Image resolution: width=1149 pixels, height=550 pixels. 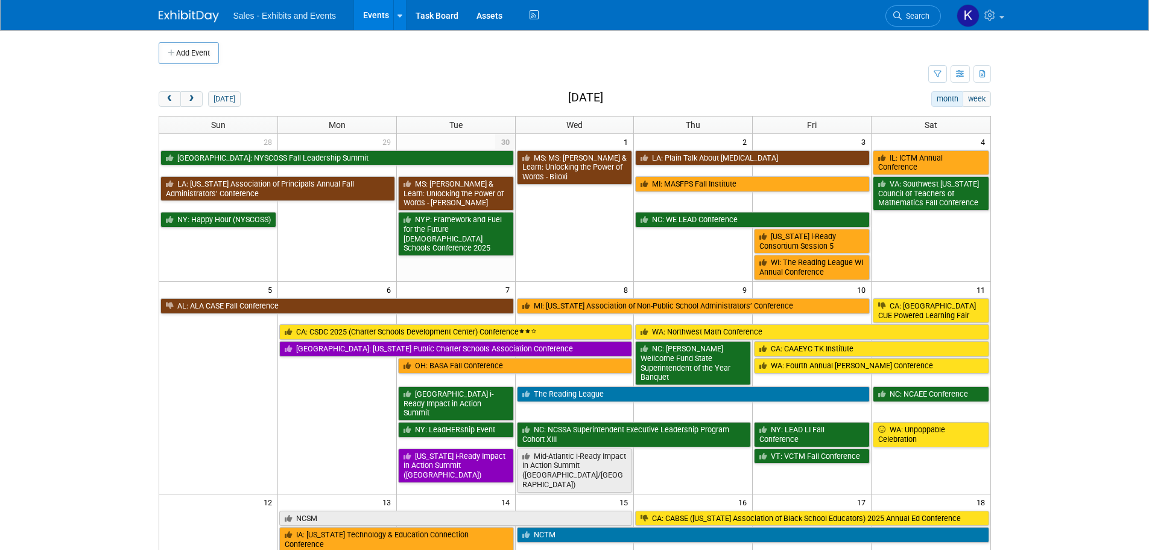 What do you see at coordinates (752, 184) in the screenshot?
I see `a: MI: MASFPS Fall Institute` at bounding box center [752, 184].